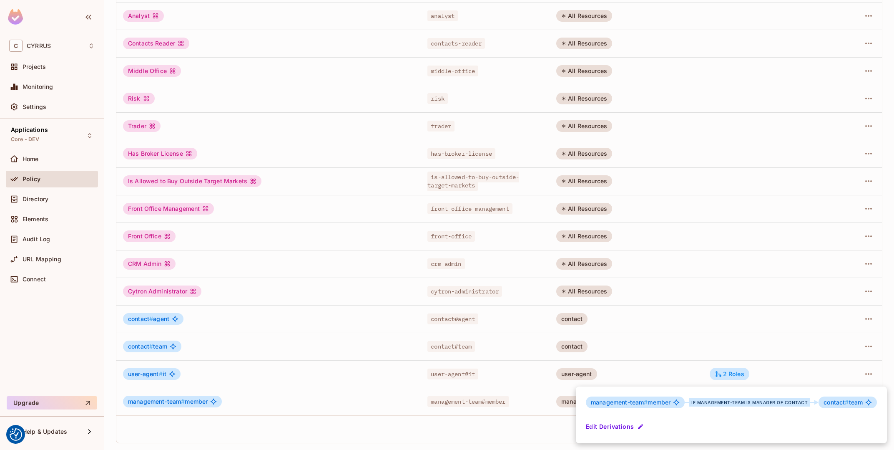  I want to click on div: if management-team is manager of contact, so click(750, 402).